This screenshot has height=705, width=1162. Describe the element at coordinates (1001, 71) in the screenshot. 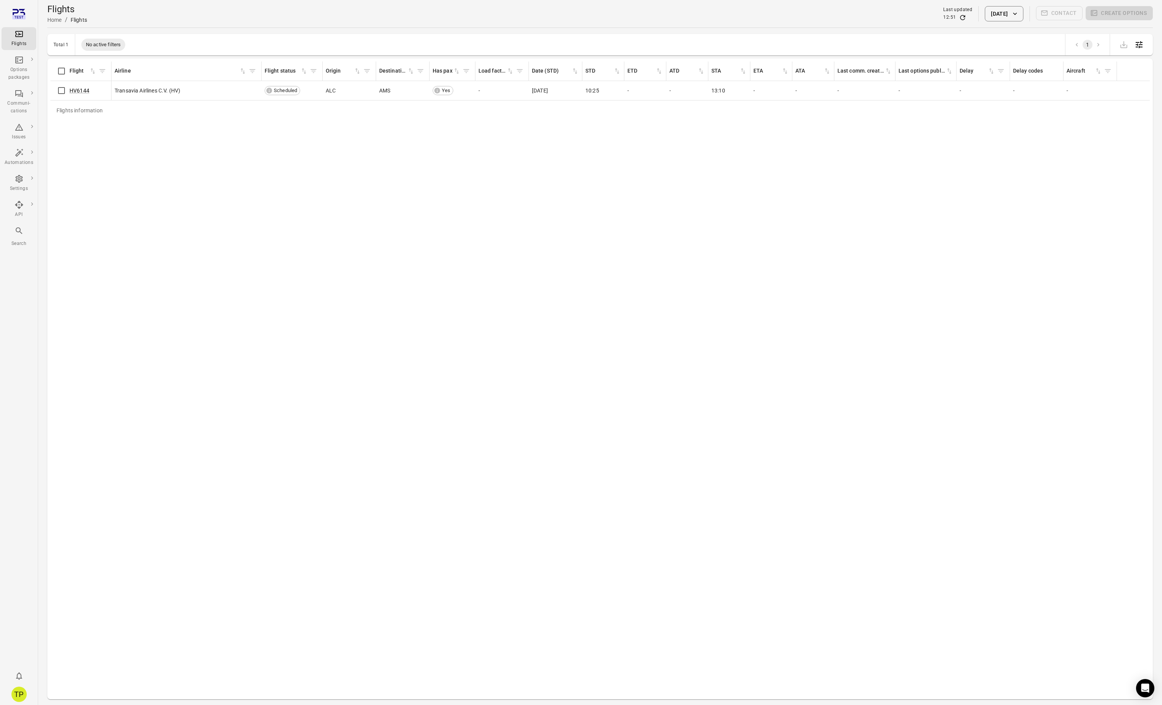

I see `span: Filter by delay` at that location.